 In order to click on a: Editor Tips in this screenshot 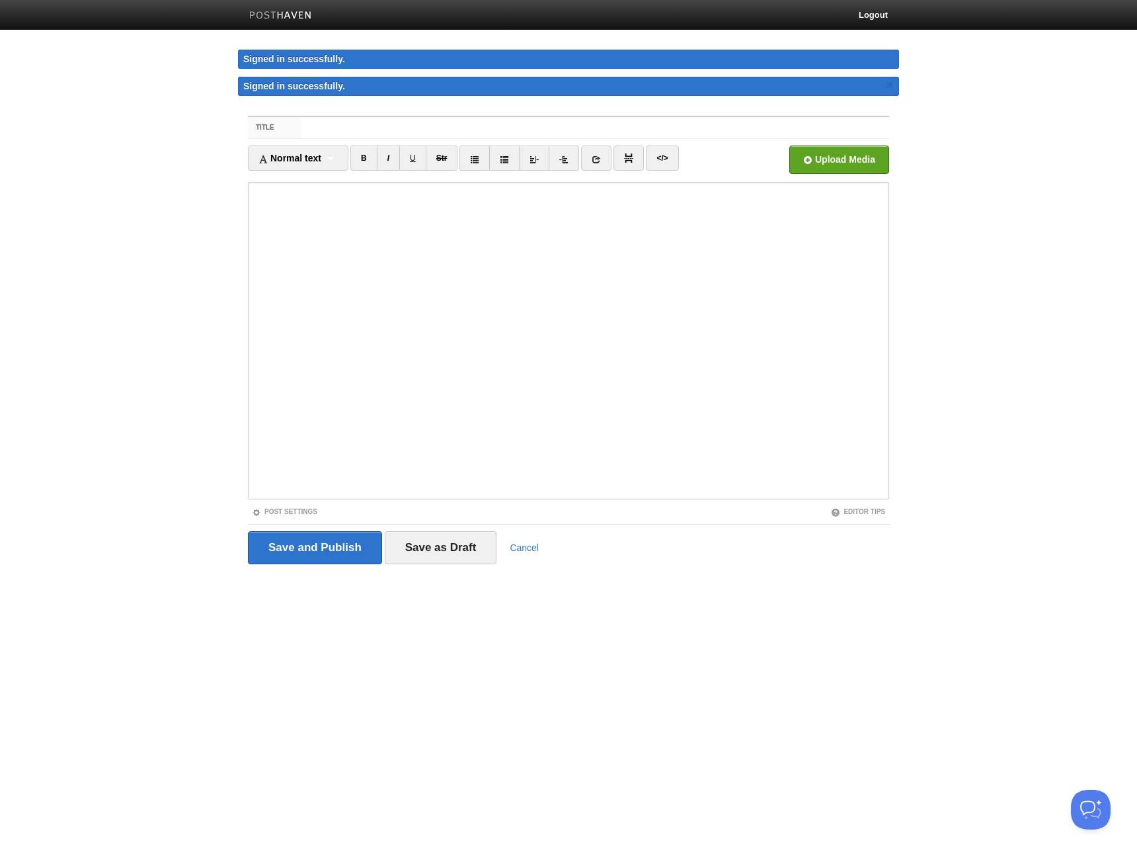, I will do `click(858, 511)`.